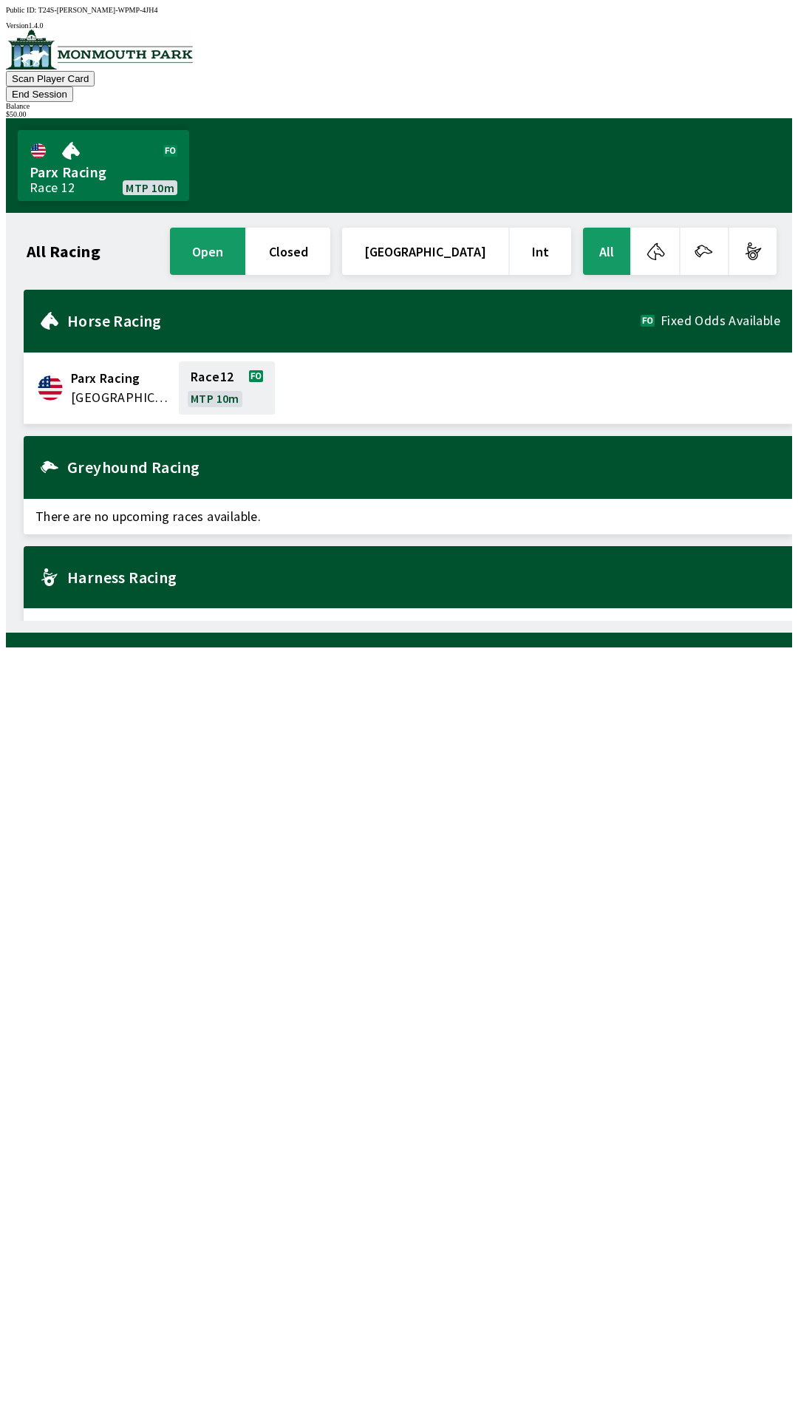  I want to click on img: venue logo, so click(99, 50).